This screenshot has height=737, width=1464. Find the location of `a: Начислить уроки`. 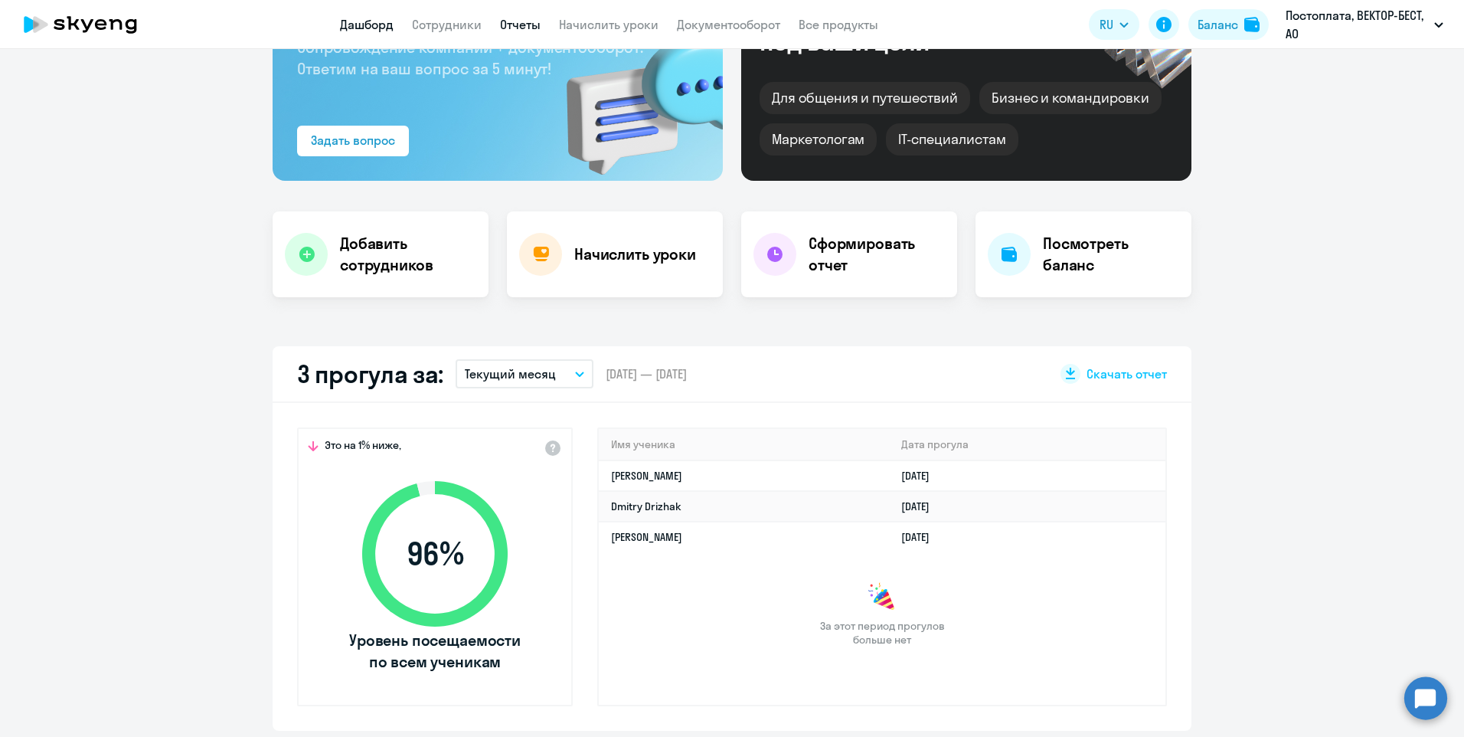

a: Начислить уроки is located at coordinates (609, 25).